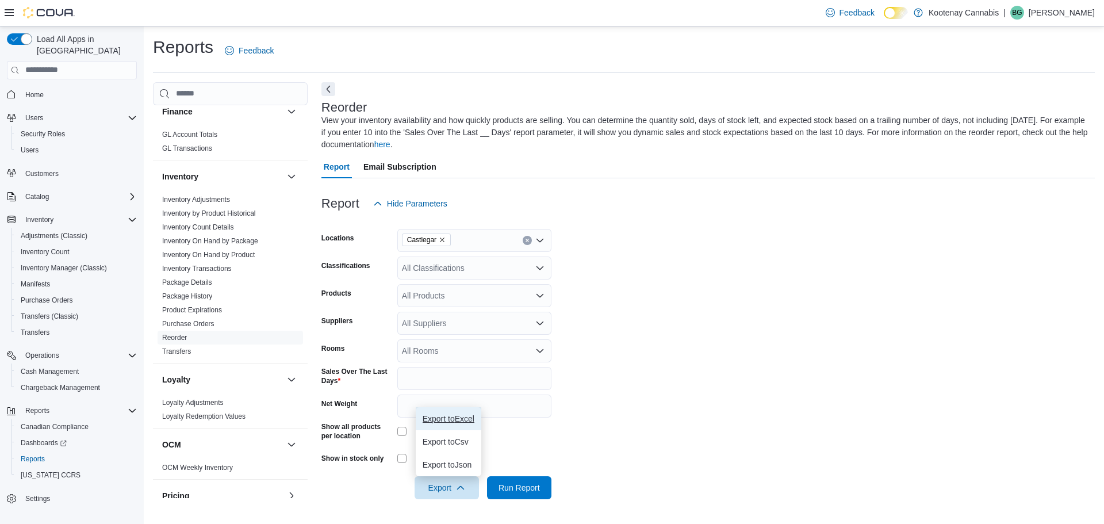 The width and height of the screenshot is (1104, 524). What do you see at coordinates (448, 442) in the screenshot?
I see `button: Export toCsv` at bounding box center [448, 442].